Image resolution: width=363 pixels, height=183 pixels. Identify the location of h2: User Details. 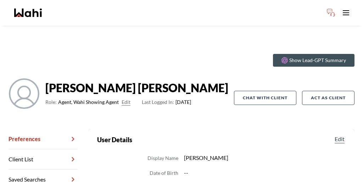
(115, 140).